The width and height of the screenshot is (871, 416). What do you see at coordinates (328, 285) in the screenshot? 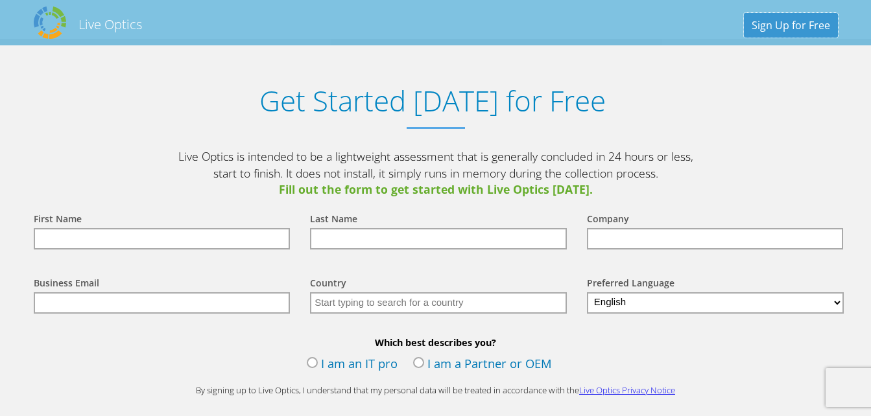
I see `label: Country` at bounding box center [328, 285].